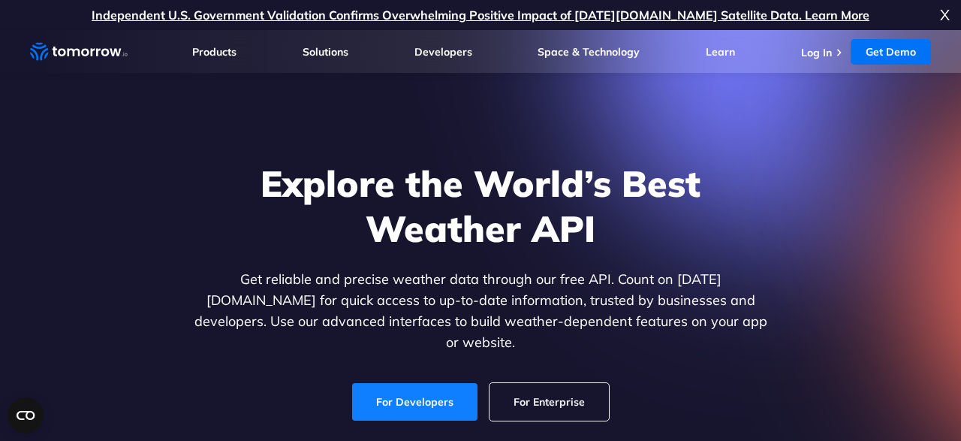  What do you see at coordinates (481, 206) in the screenshot?
I see `h1: Explore the World’s Best Weather API` at bounding box center [481, 206].